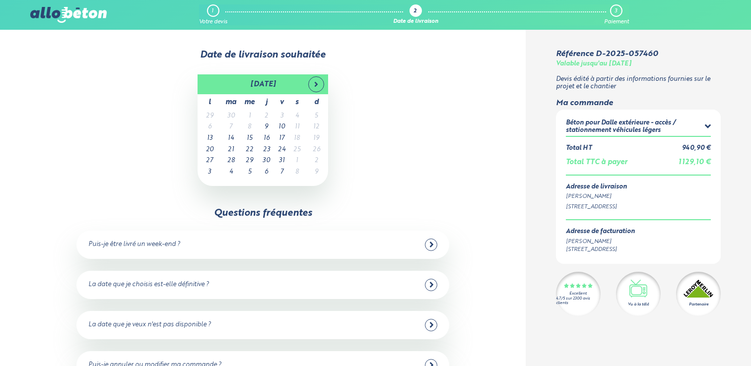 This screenshot has width=751, height=366. What do you see at coordinates (607, 54) in the screenshot?
I see `div: Référence D-2025-057460` at bounding box center [607, 54].